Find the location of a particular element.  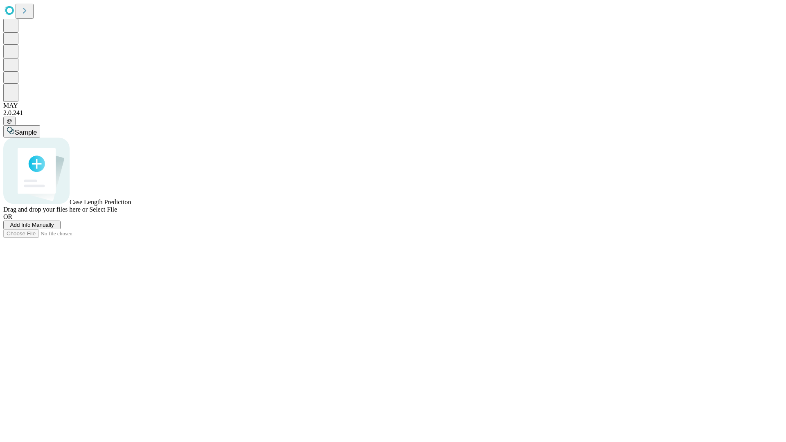

button: Add Info Manually is located at coordinates (32, 225).